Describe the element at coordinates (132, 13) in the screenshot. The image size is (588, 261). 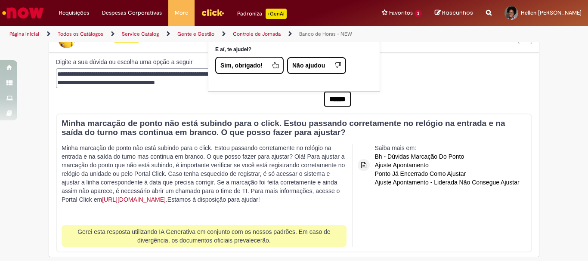
I see `span: Despesas Corporativas` at that location.